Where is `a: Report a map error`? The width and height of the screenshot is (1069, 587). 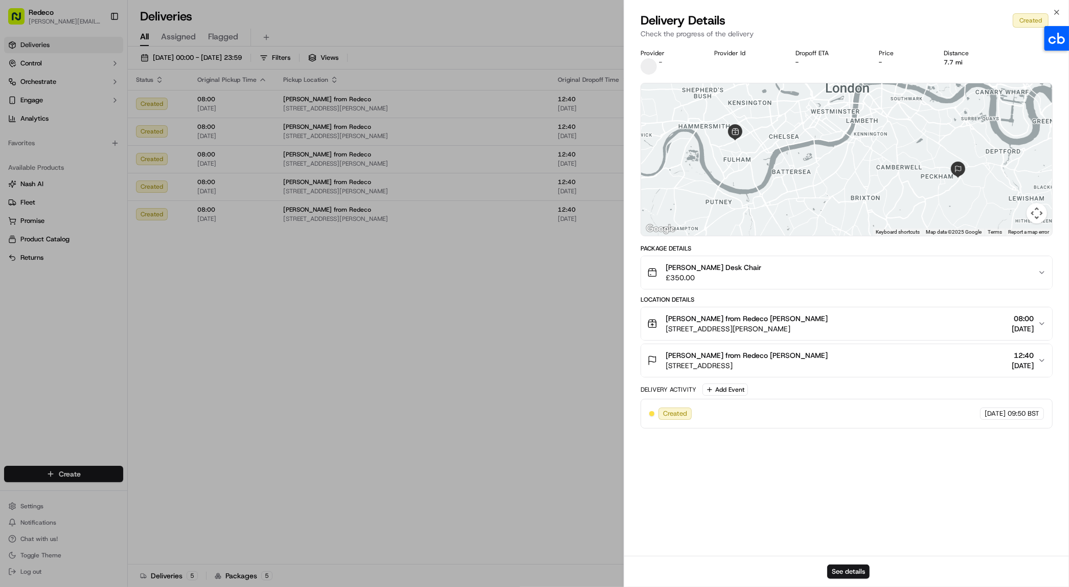 a: Report a map error is located at coordinates (1029, 232).